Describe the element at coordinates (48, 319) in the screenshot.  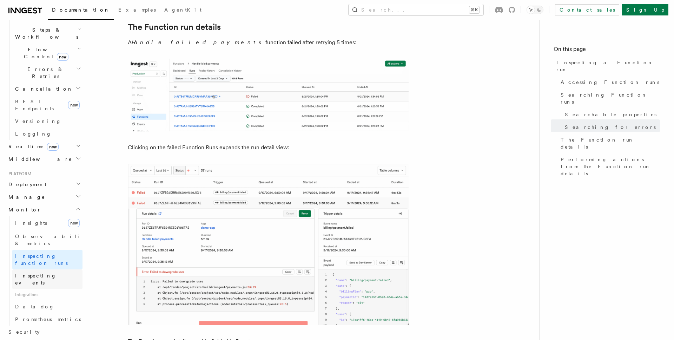
I see `span: Prometheus metrics` at that location.